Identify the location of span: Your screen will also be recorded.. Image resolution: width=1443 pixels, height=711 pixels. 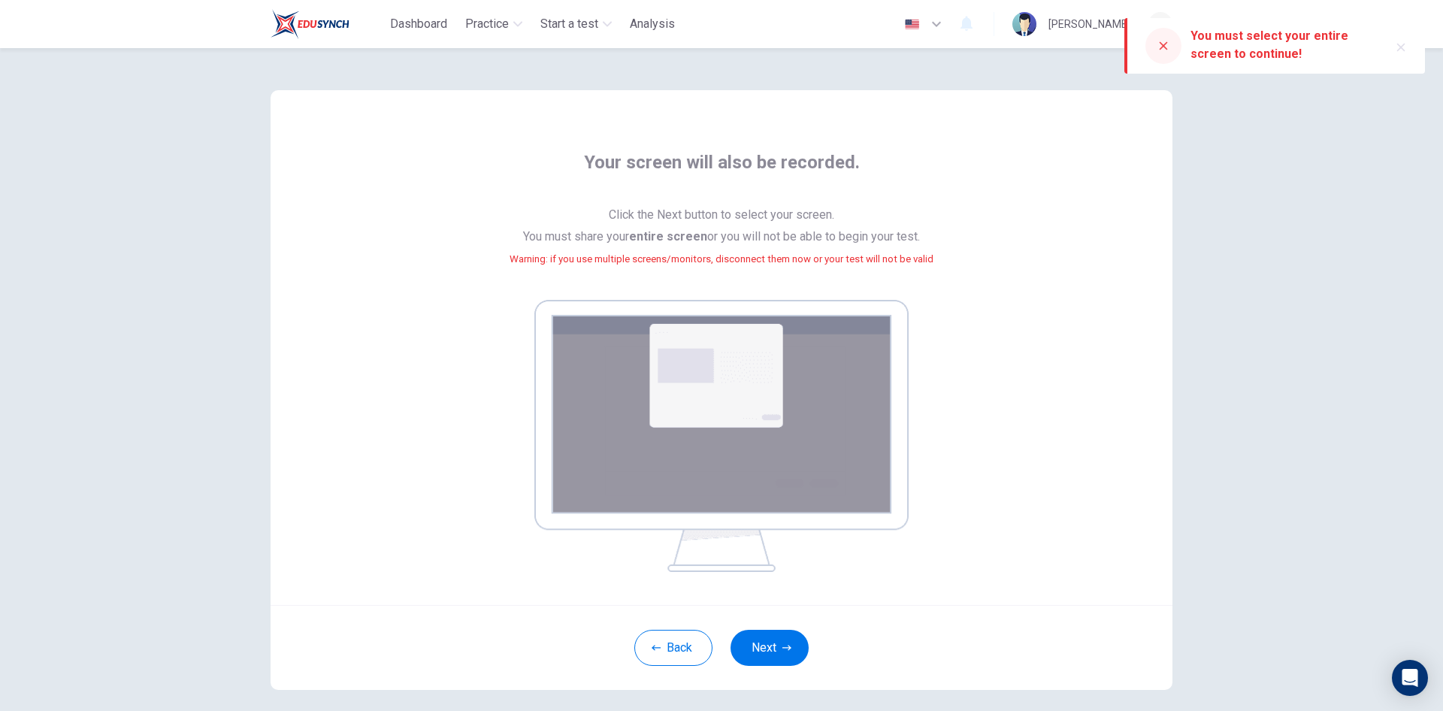
(721, 171).